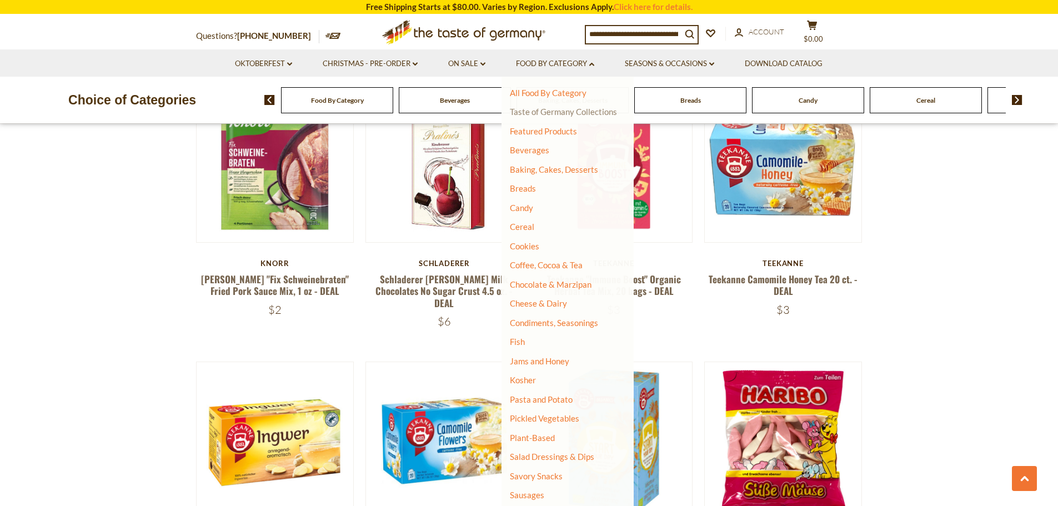 This screenshot has width=1058, height=506. Describe the element at coordinates (808, 100) in the screenshot. I see `span: Candy` at that location.